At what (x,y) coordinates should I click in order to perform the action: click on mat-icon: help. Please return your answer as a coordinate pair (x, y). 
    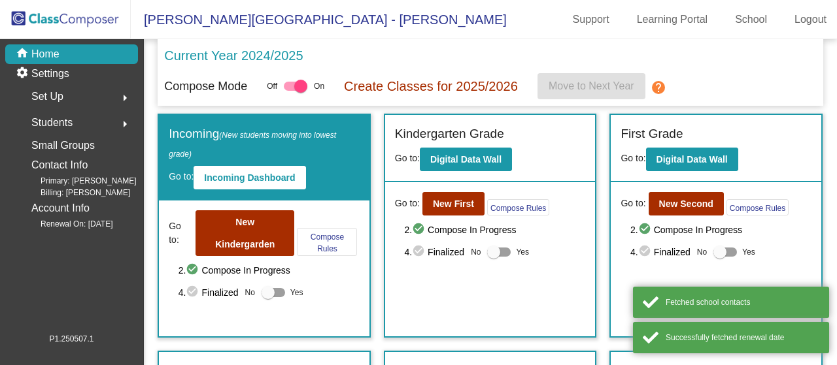
    Looking at the image, I should click on (658, 88).